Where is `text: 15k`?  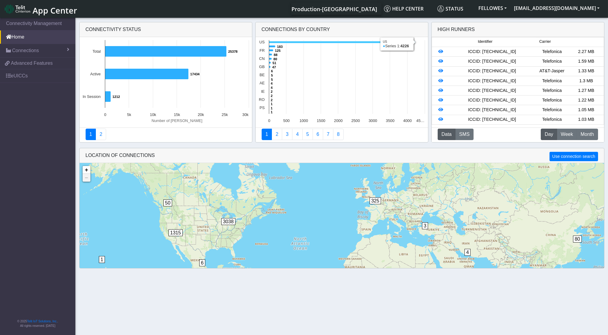
text: 15k is located at coordinates (177, 115).